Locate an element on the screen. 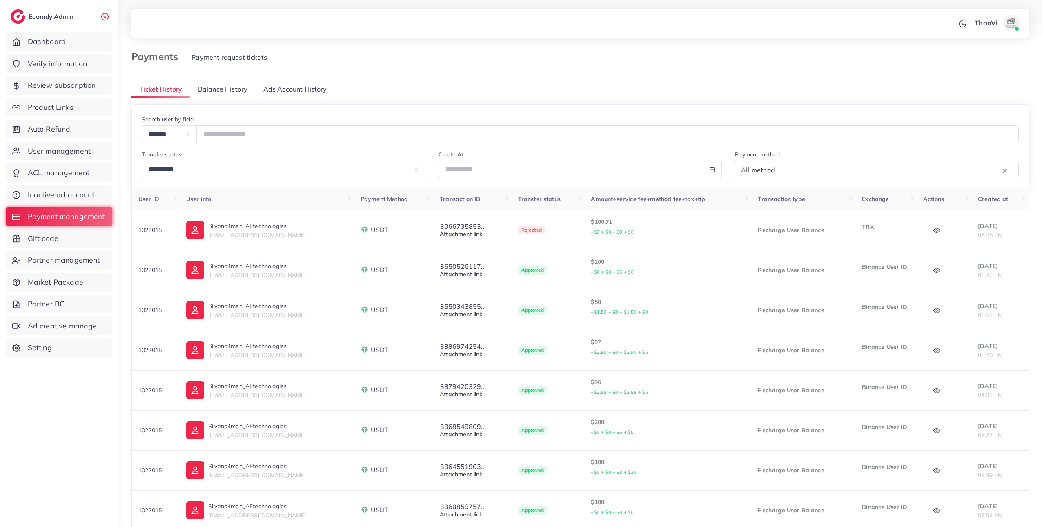  a: logoEcomdy Admin is located at coordinates (43, 16).